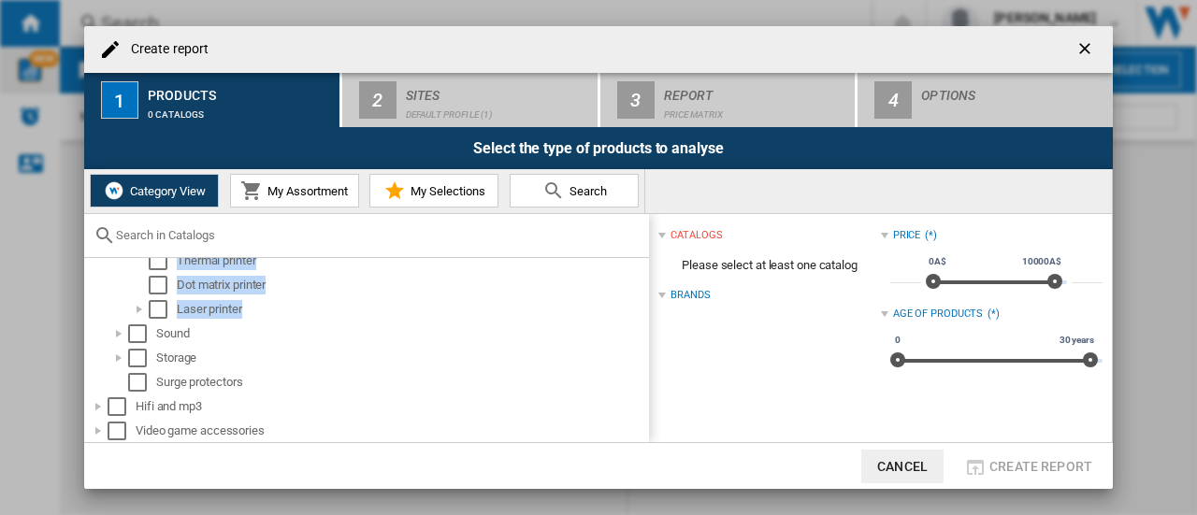 This screenshot has width=1197, height=515. What do you see at coordinates (401, 382) in the screenshot?
I see `div: Surge protectors` at bounding box center [401, 382].